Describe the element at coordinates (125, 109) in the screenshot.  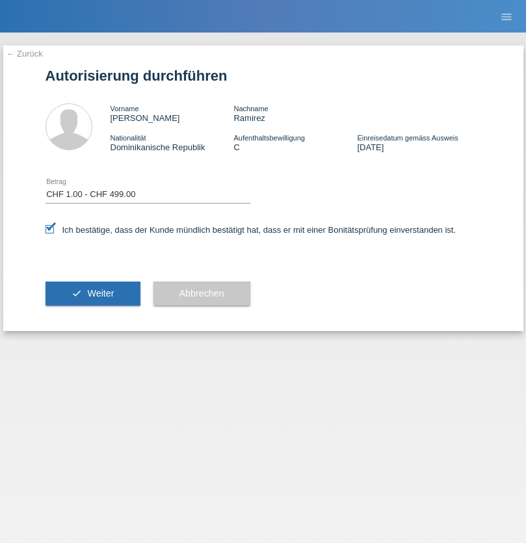
I see `span: Vorname` at that location.